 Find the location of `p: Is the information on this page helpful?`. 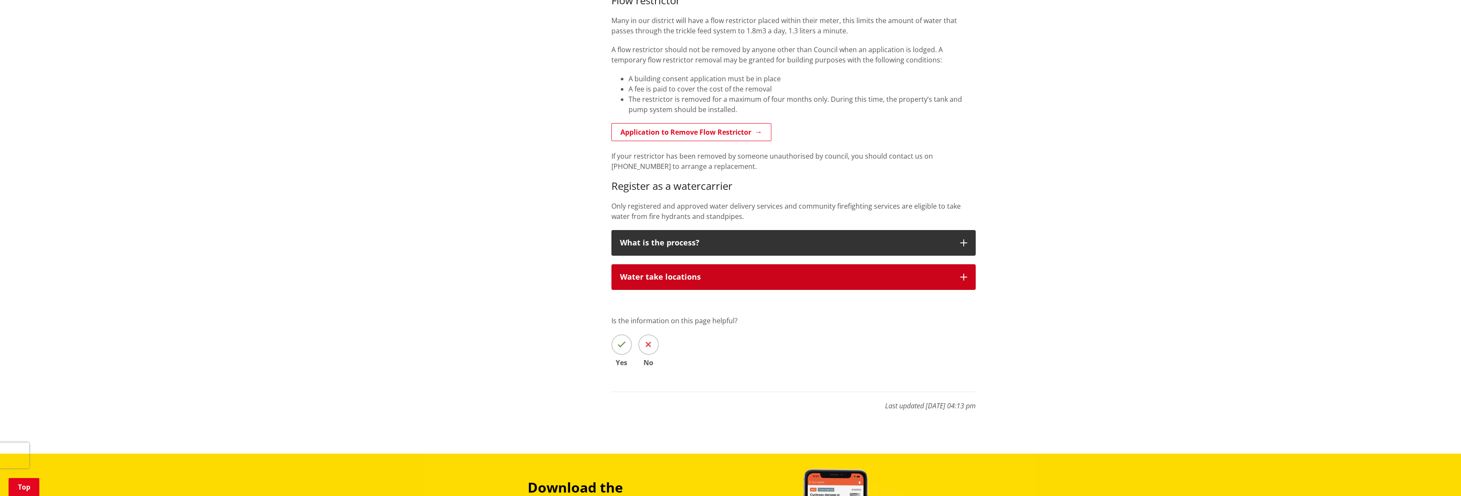

p: Is the information on this page helpful? is located at coordinates (793, 321).